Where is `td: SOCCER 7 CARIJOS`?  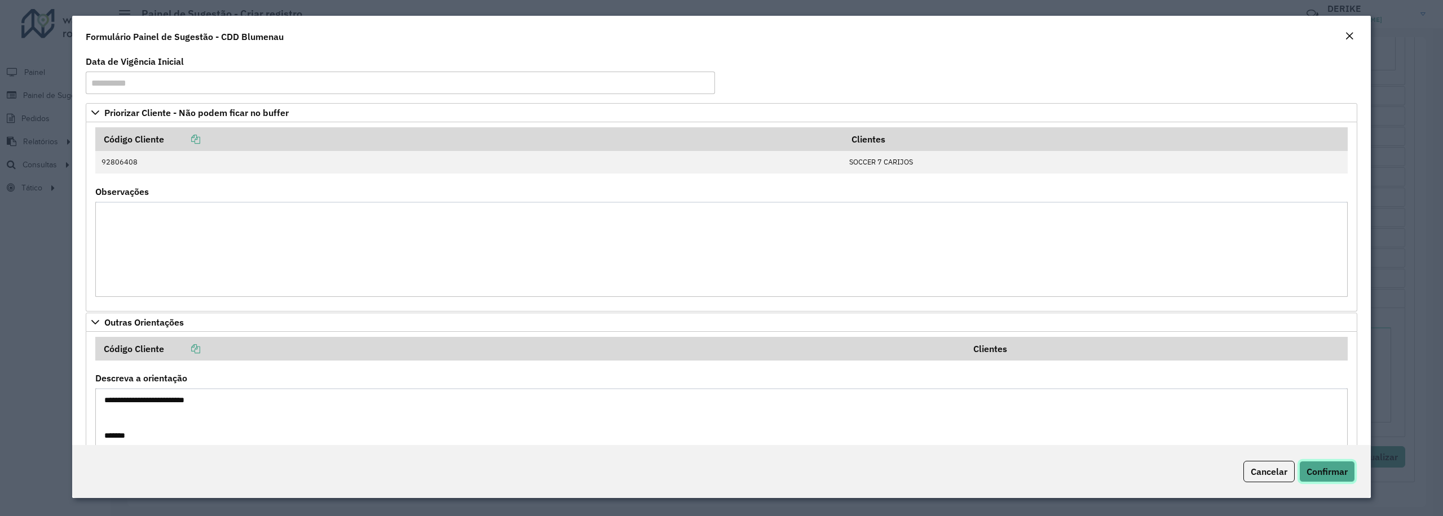
td: SOCCER 7 CARIJOS is located at coordinates (1095, 162).